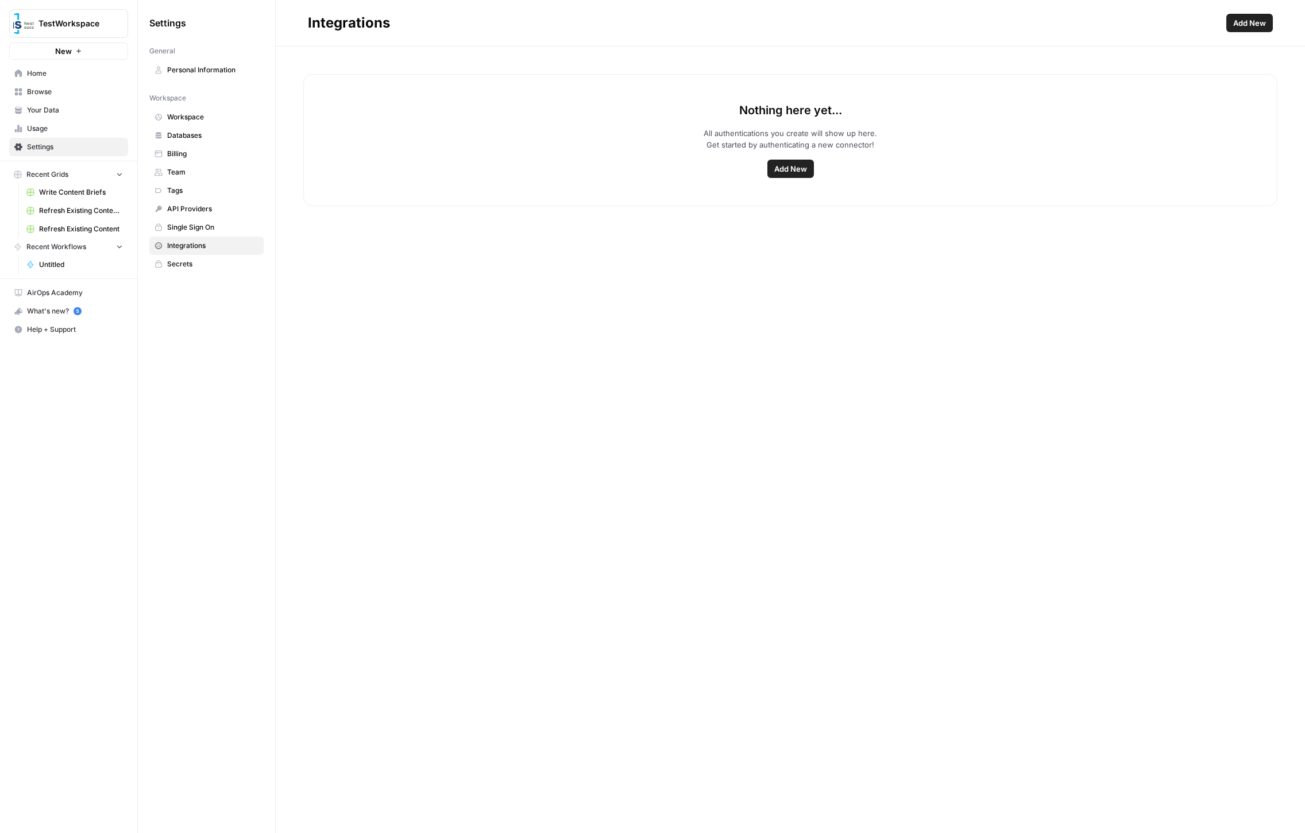  What do you see at coordinates (68, 129) in the screenshot?
I see `a: Usage` at bounding box center [68, 129].